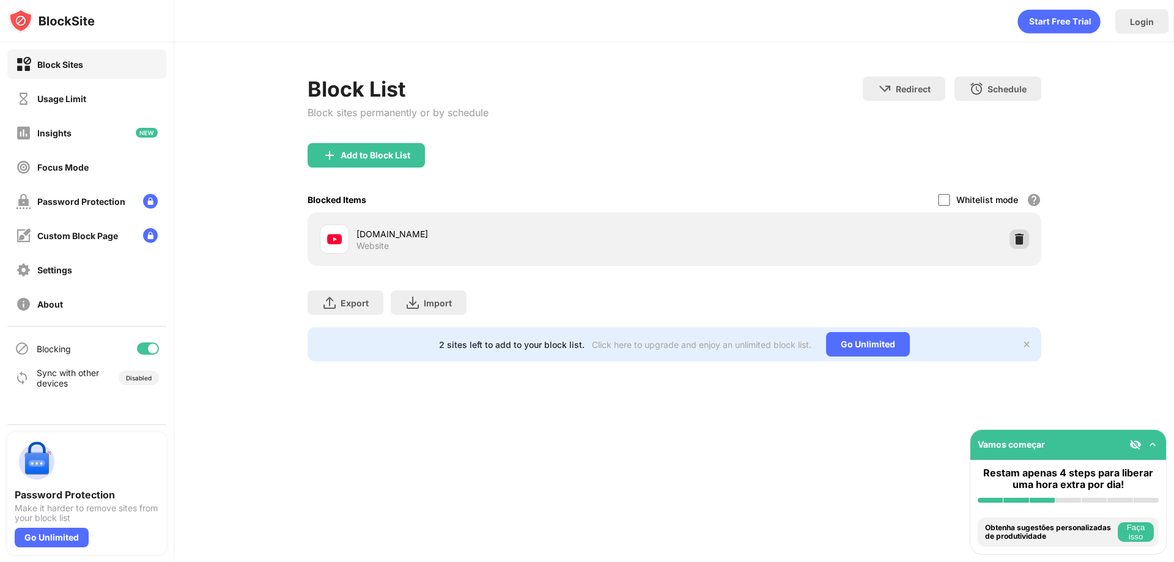 The height and width of the screenshot is (562, 1174). I want to click on button: Faça isso, so click(1136, 532).